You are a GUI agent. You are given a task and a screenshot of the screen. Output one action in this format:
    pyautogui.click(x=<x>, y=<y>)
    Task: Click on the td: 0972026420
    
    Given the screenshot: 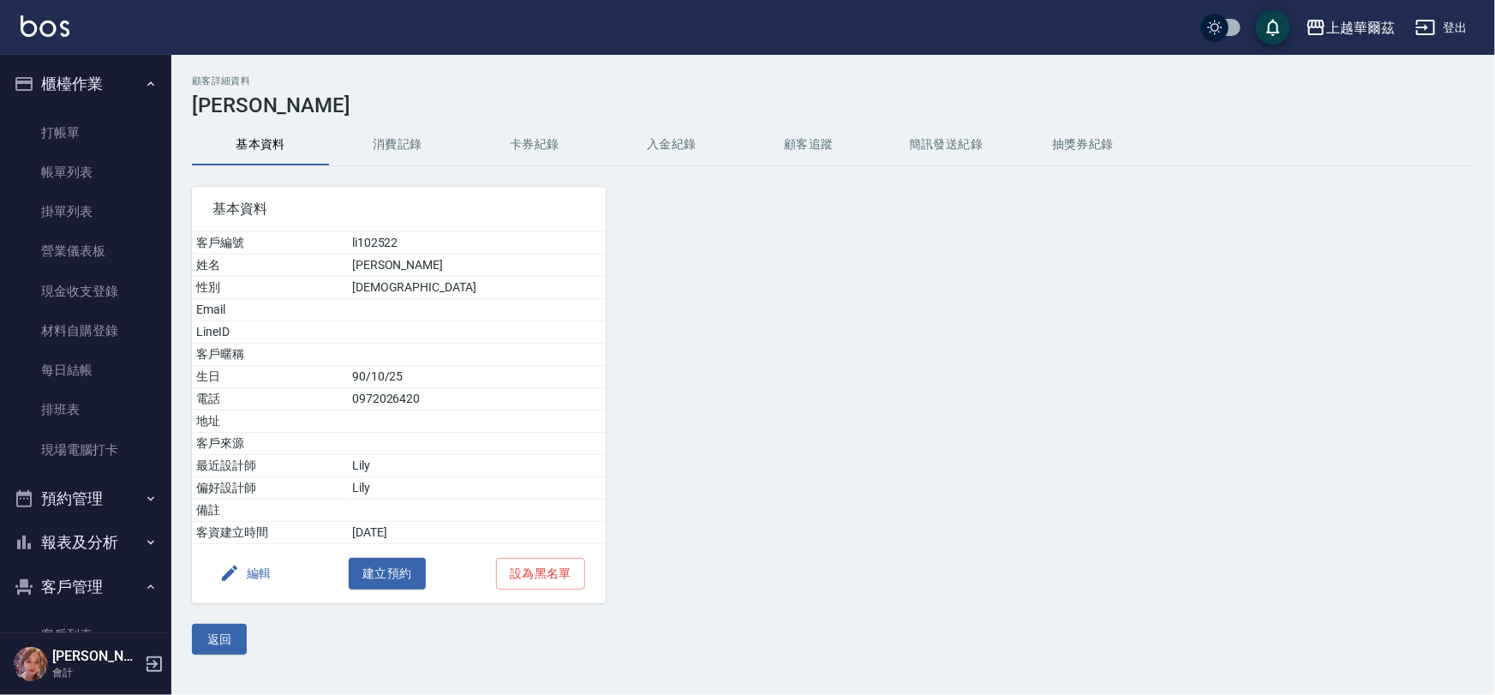 What is the action you would take?
    pyautogui.click(x=476, y=399)
    